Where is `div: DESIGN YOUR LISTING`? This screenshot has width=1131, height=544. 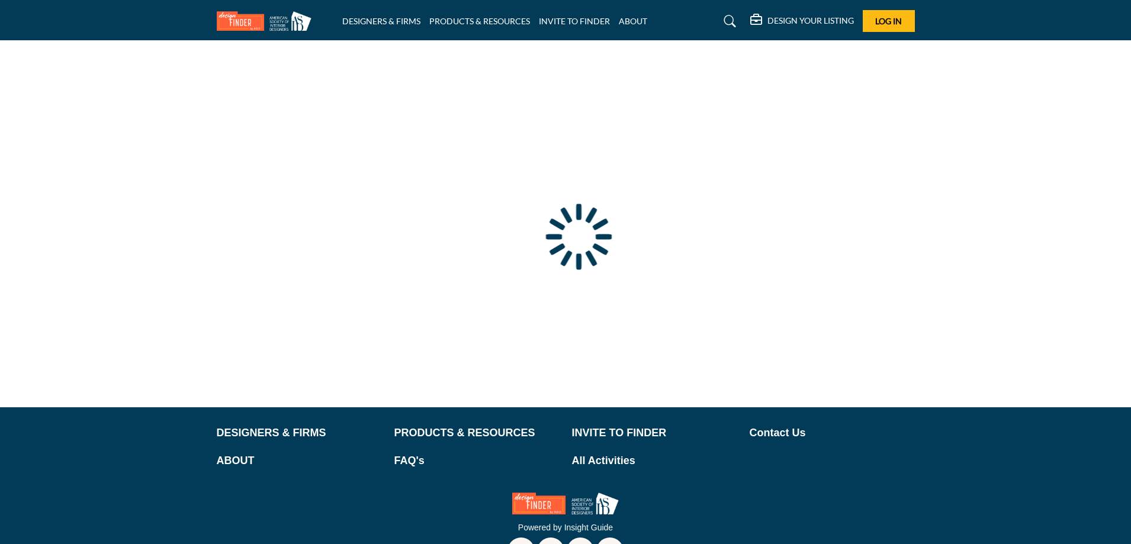 div: DESIGN YOUR LISTING is located at coordinates (802, 21).